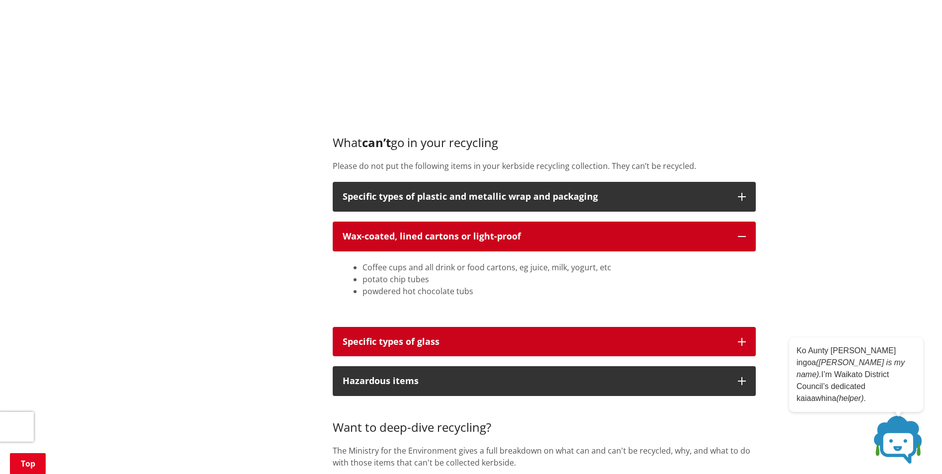 This screenshot has height=474, width=942. What do you see at coordinates (544, 456) in the screenshot?
I see `p: The Ministry for the Environment gives a full breakdown on what can and can't be recycled, why, a...` at bounding box center [544, 456].